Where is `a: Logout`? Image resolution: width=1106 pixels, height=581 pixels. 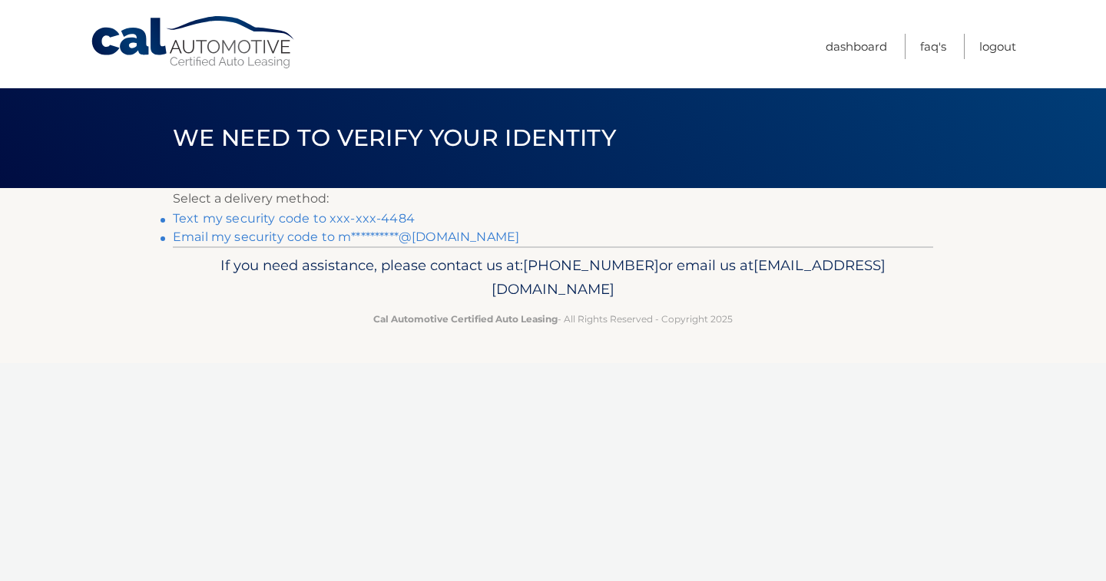
a: Logout is located at coordinates (997, 46).